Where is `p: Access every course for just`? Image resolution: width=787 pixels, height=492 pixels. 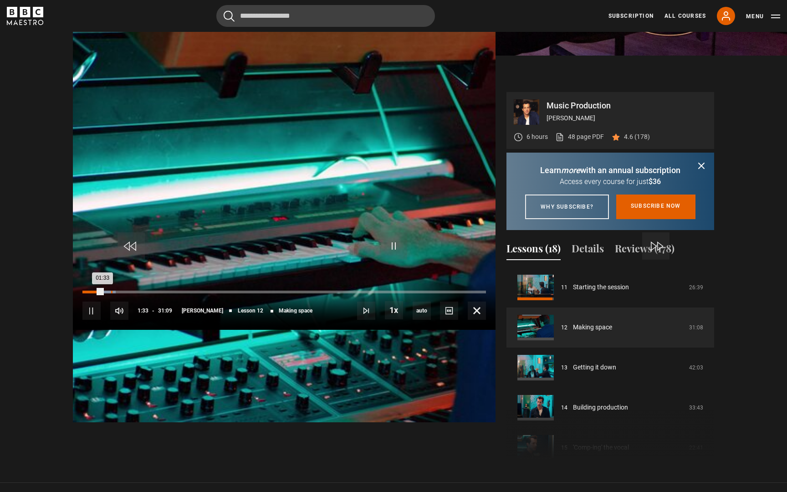 p: Access every course for just is located at coordinates (610, 182).